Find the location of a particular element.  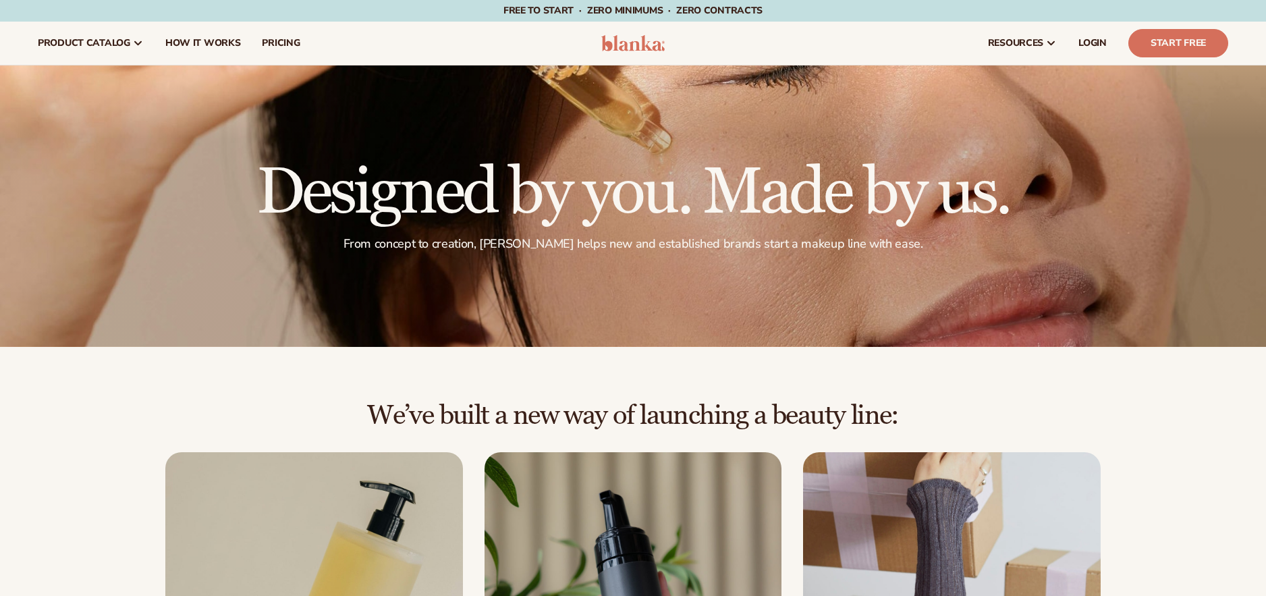

span: pricing is located at coordinates (281, 43).